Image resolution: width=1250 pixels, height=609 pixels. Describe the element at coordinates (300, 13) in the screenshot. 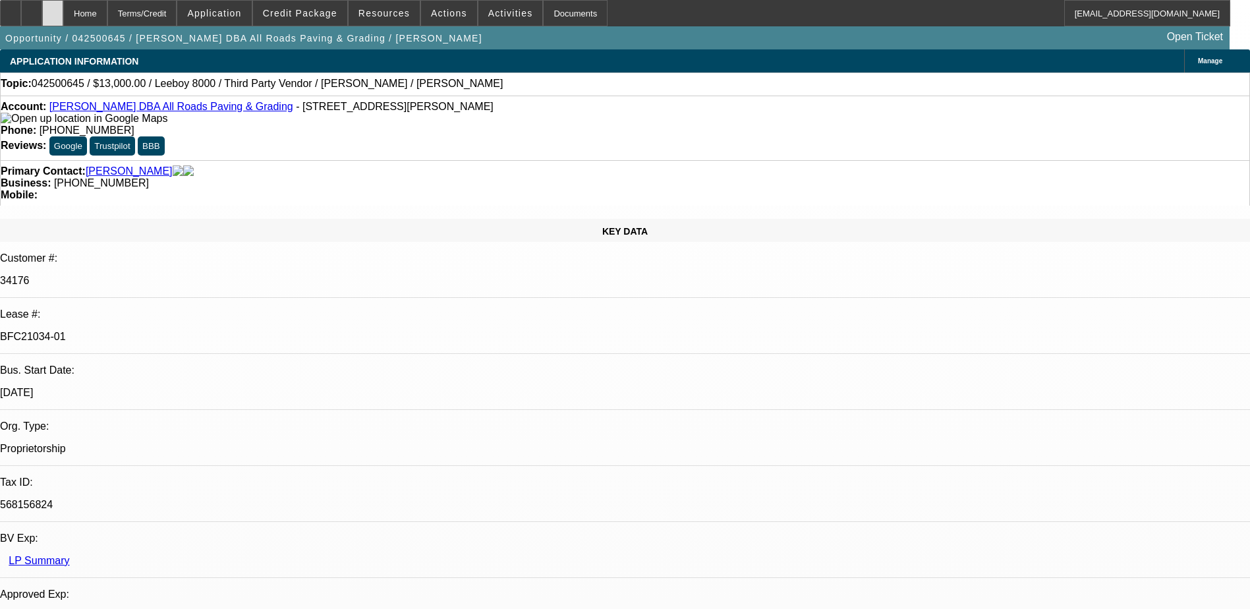

I see `span: Credit Package` at that location.